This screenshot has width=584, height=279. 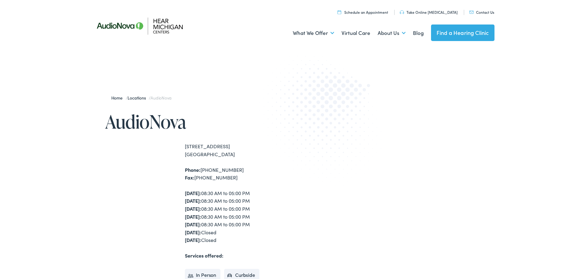 I want to click on span: AudioNova, so click(x=161, y=98).